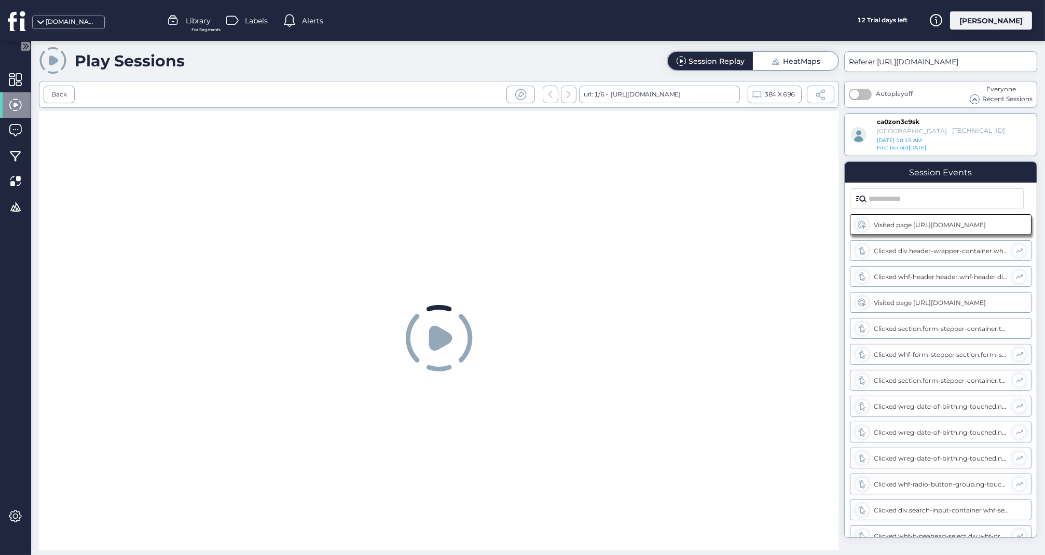 The height and width of the screenshot is (555, 1045). I want to click on div: Clicked div.search-input-container whf-search div.search-input-container div.typo-text-medium-def..., so click(941, 510).